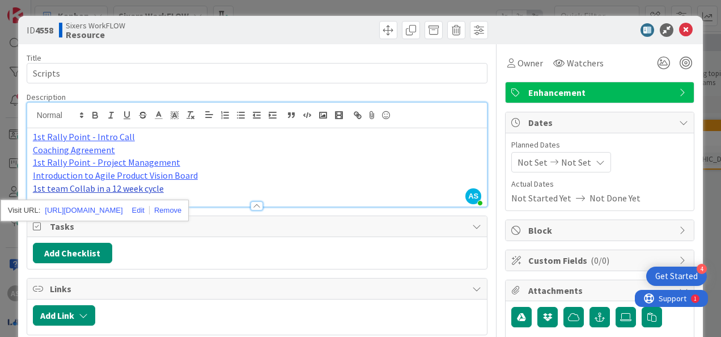  What do you see at coordinates (600, 184) in the screenshot?
I see `span: Actual Dates` at bounding box center [600, 184].